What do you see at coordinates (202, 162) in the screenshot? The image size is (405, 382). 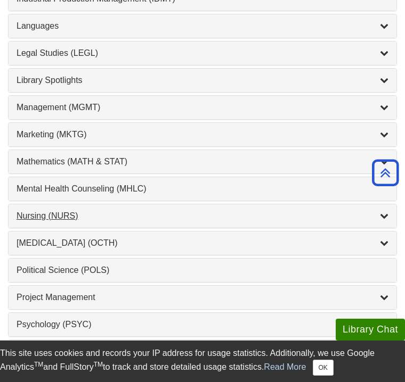 I see `a: Mathematics (MATH & STAT)` at bounding box center [202, 162].